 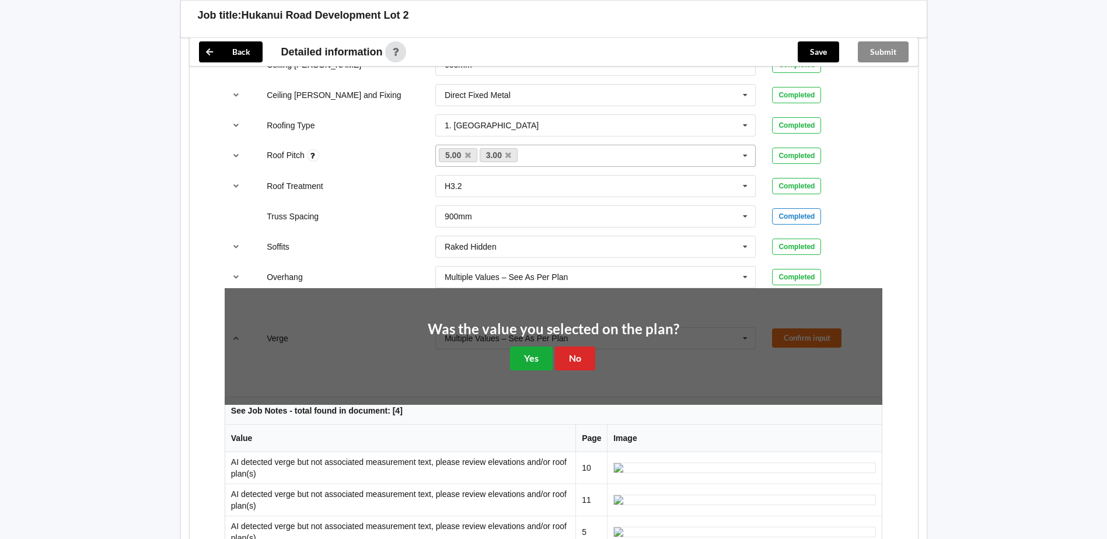 I want to click on th: Value, so click(x=400, y=438).